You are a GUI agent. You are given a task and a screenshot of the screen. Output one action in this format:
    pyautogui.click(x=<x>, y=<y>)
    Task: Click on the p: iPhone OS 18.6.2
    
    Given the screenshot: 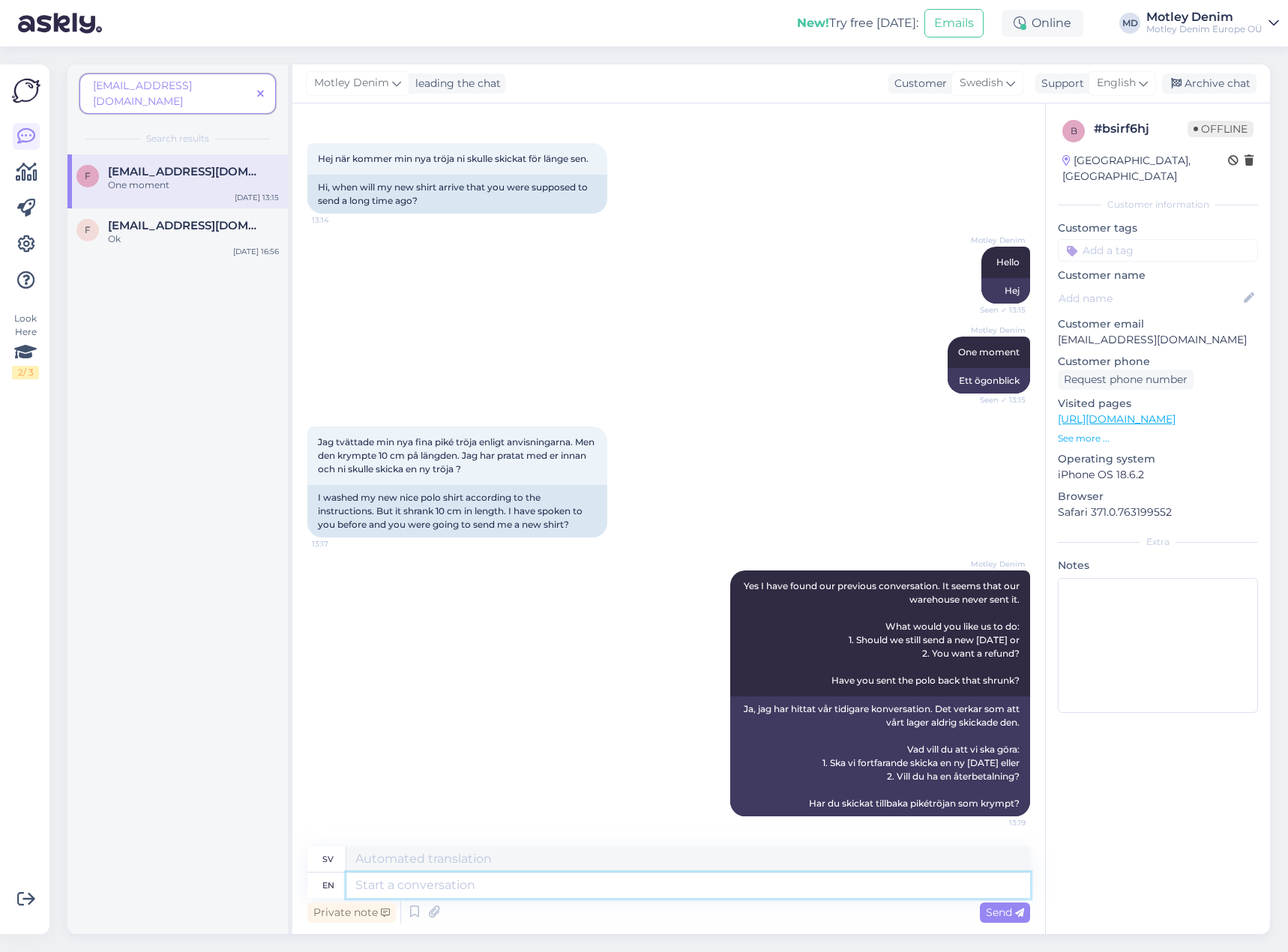 What is the action you would take?
    pyautogui.click(x=1158, y=475)
    